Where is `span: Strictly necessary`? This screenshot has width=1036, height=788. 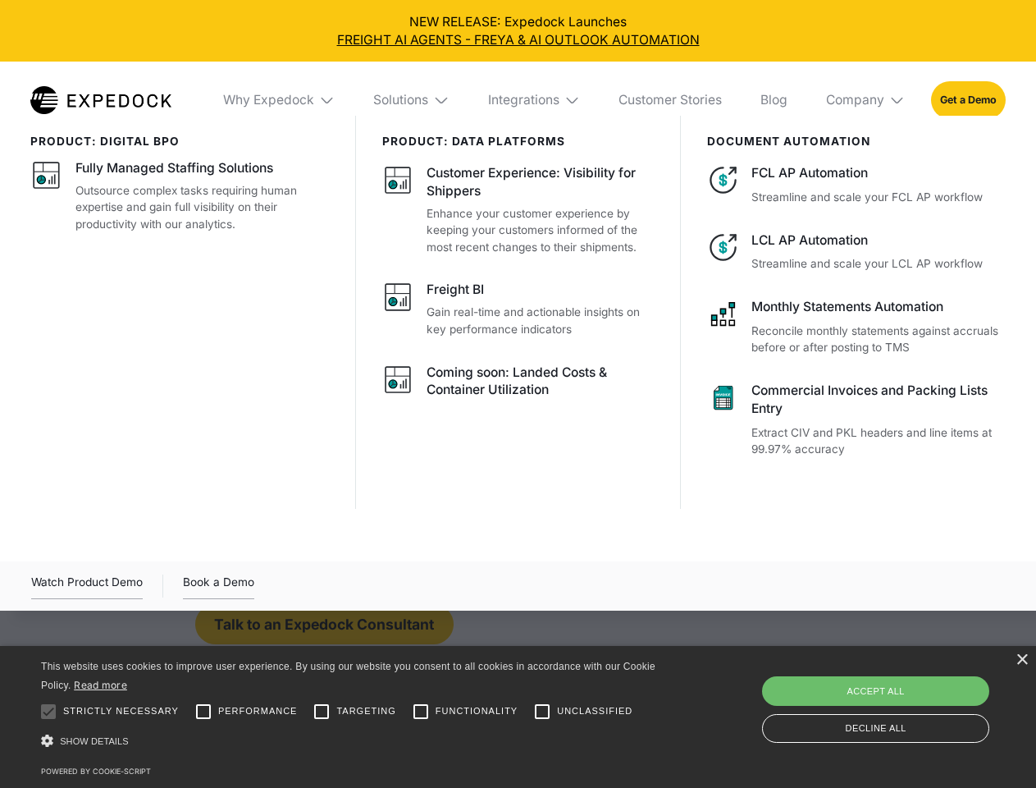 span: Strictly necessary is located at coordinates (121, 711).